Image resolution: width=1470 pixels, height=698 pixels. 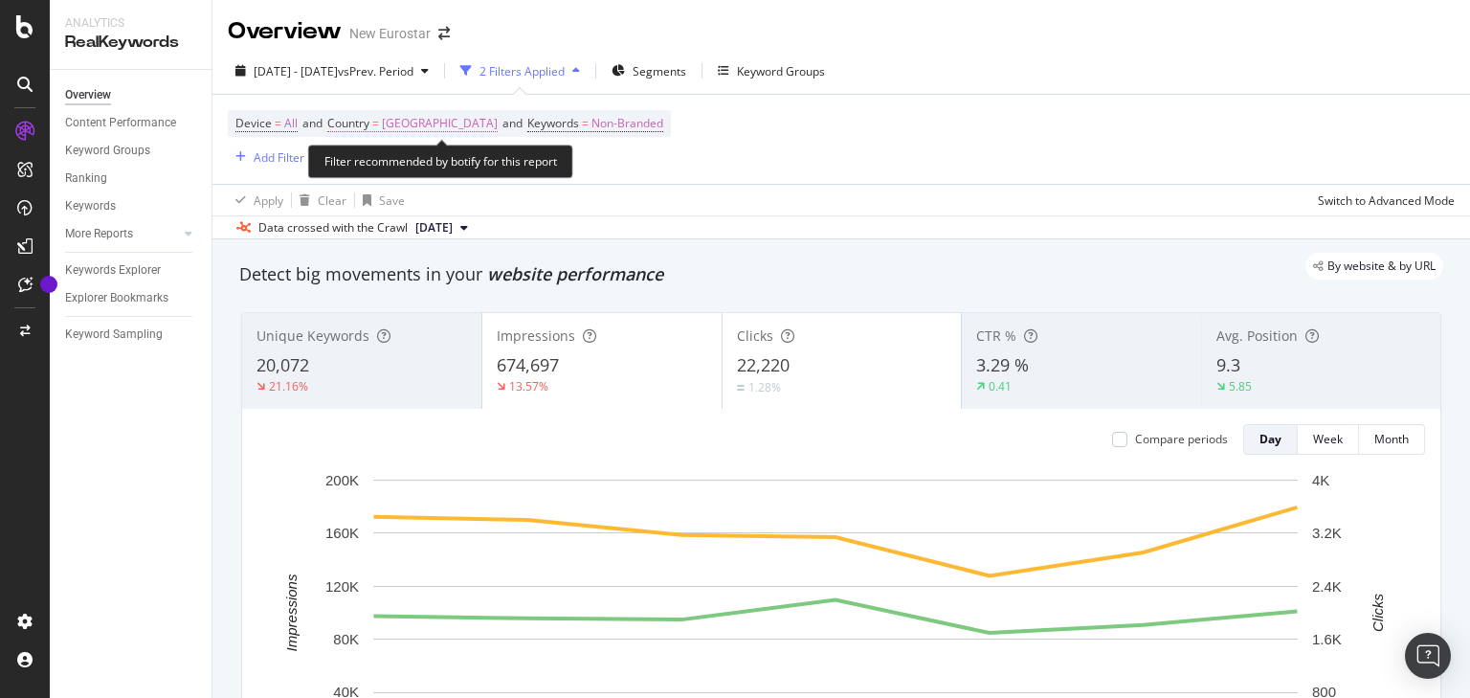 I want to click on button: Switch to Advanced Mode, so click(x=1382, y=200).